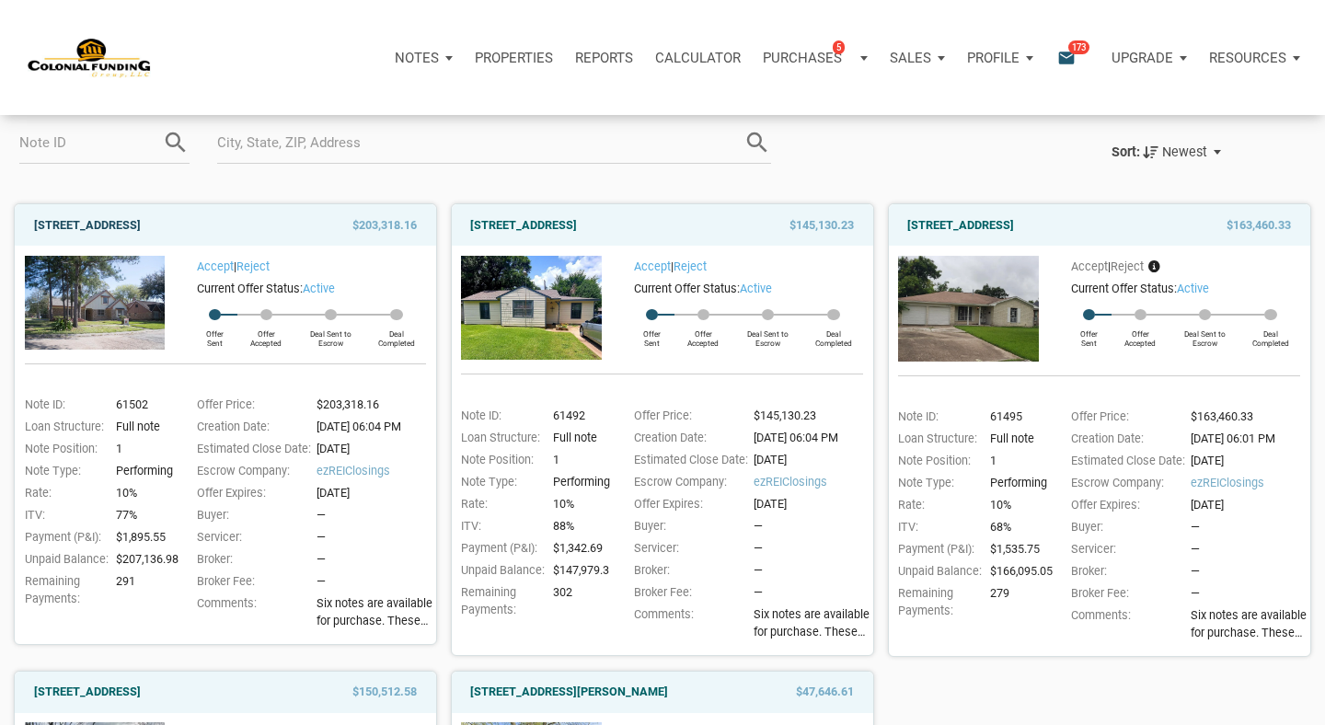 This screenshot has width=1325, height=725. What do you see at coordinates (1254, 58) in the screenshot?
I see `a: Resources` at bounding box center [1254, 58].